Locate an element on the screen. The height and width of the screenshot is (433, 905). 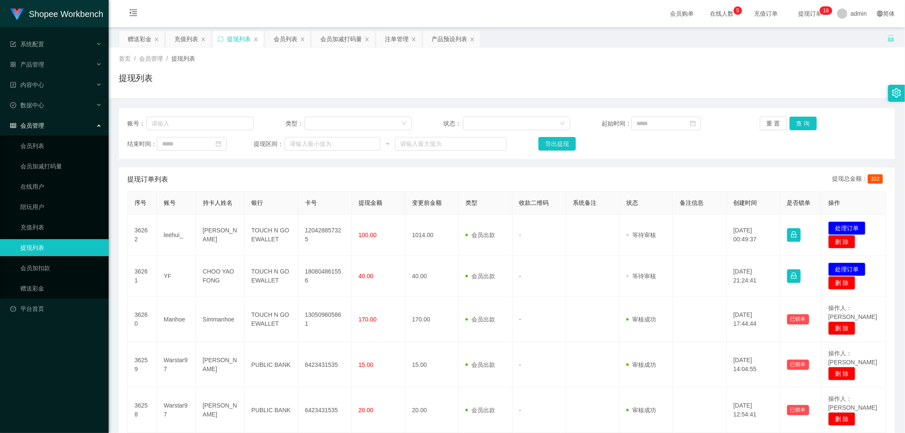
span: 提现区间： is located at coordinates (269, 144).